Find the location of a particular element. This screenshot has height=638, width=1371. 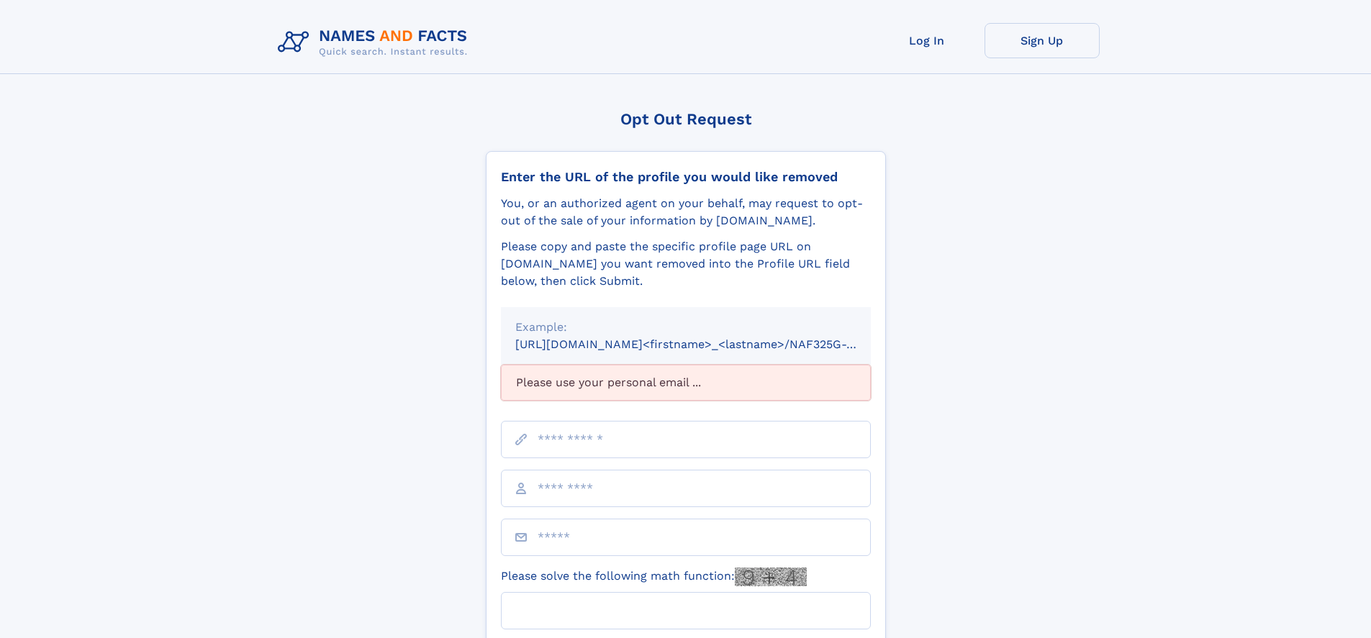

div: Please use your personal email ... is located at coordinates (686, 383).